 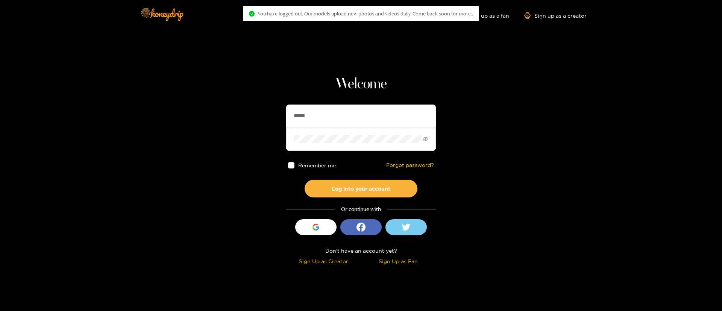 I want to click on div: Sign Up as Creator, so click(x=324, y=261).